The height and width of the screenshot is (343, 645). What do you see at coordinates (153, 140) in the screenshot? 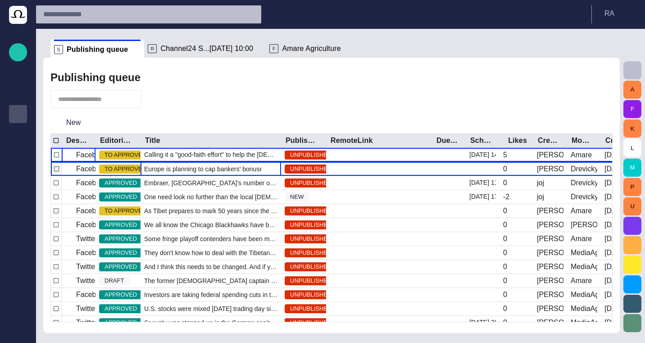
I see `div: Title` at bounding box center [153, 140].